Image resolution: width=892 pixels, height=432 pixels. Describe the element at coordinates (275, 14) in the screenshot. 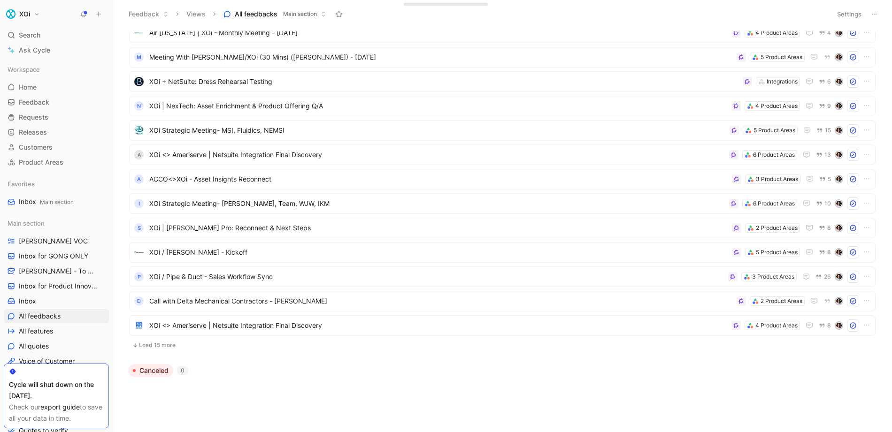

I see `button: All feedbacksMain section` at that location.